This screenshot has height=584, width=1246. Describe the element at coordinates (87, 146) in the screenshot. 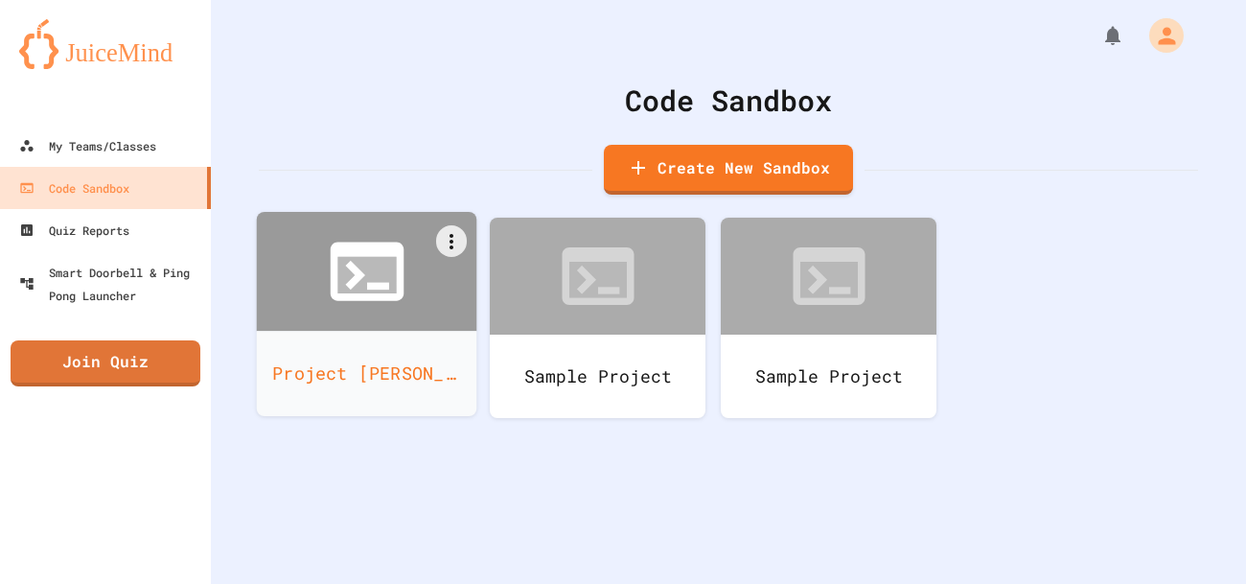

I see `div: My Teams/Classes` at that location.